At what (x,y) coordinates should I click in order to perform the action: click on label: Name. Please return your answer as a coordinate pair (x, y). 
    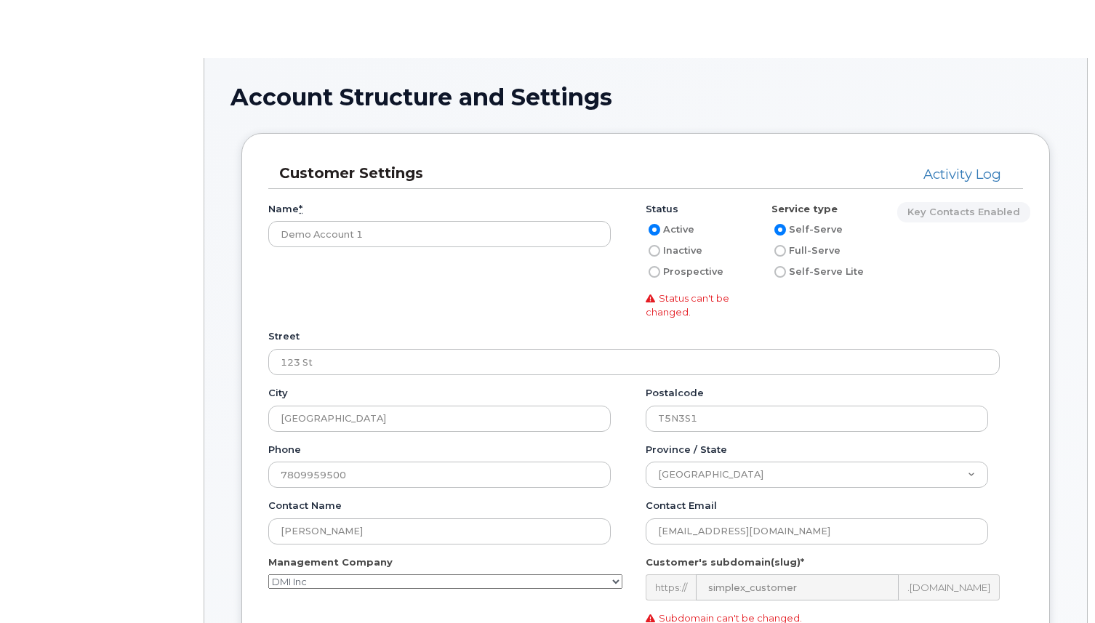
    Looking at the image, I should click on (285, 209).